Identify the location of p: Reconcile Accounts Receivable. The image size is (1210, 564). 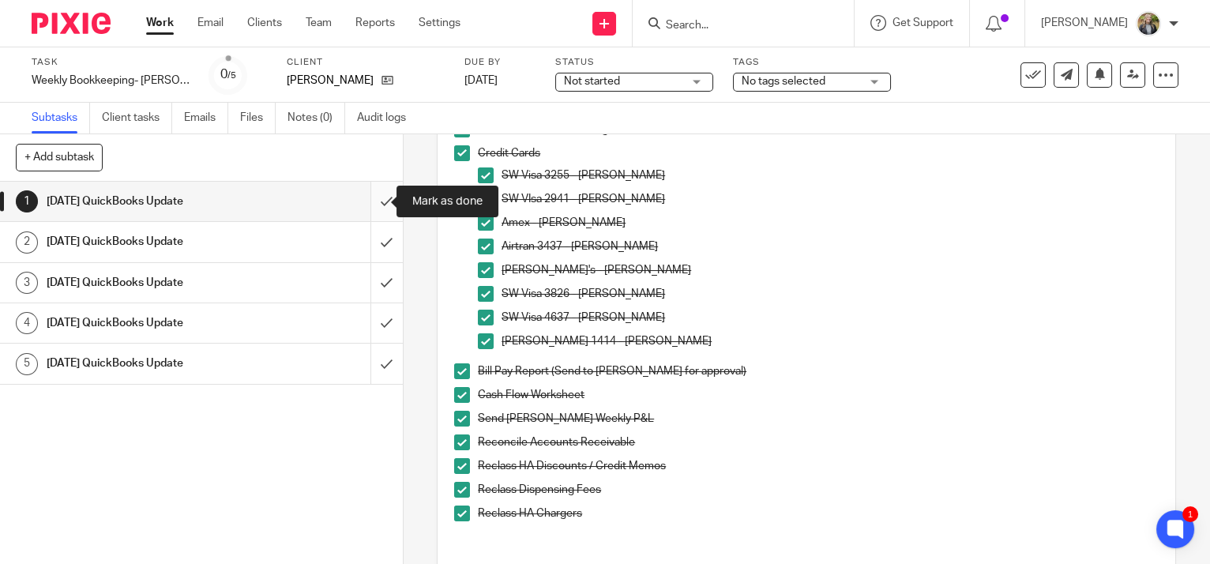
(818, 442).